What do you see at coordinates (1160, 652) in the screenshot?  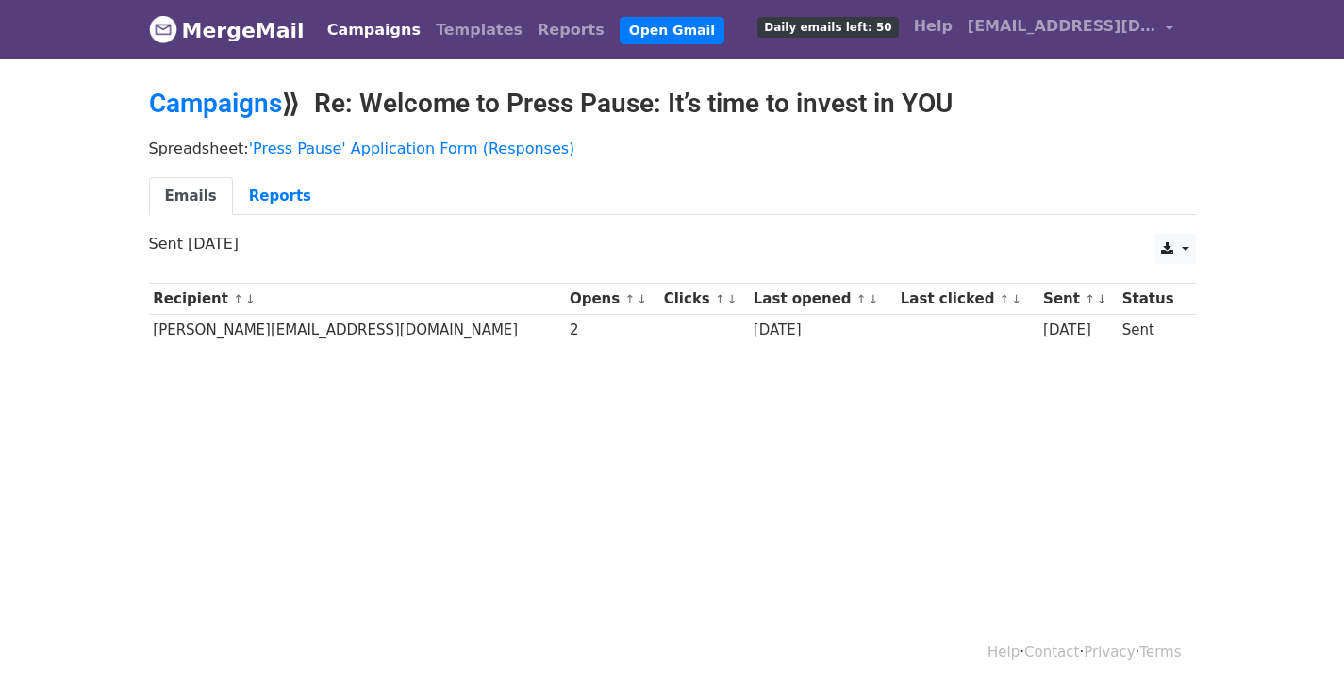 I see `a: Terms` at bounding box center [1160, 652].